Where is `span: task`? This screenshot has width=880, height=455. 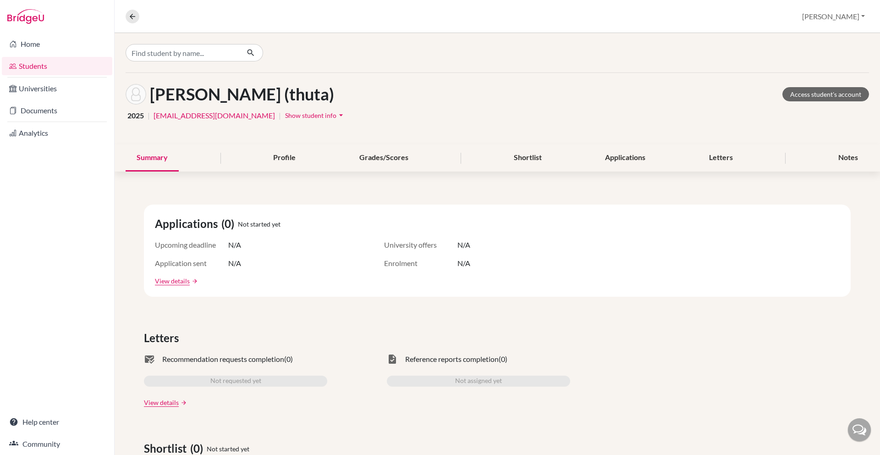
span: task is located at coordinates (392, 359).